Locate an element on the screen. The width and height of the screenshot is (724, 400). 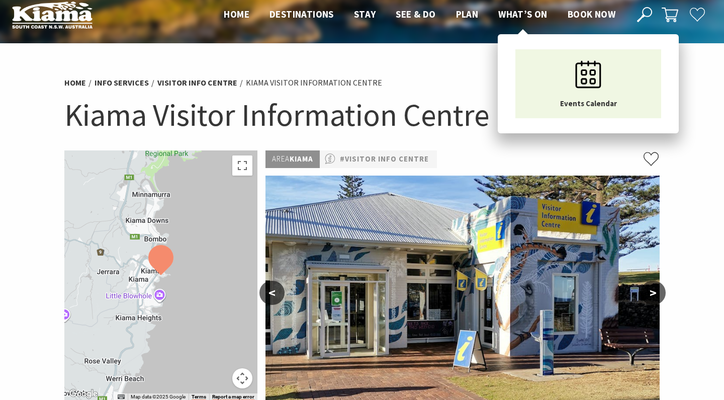
nav: Main Menu is located at coordinates (420, 15).